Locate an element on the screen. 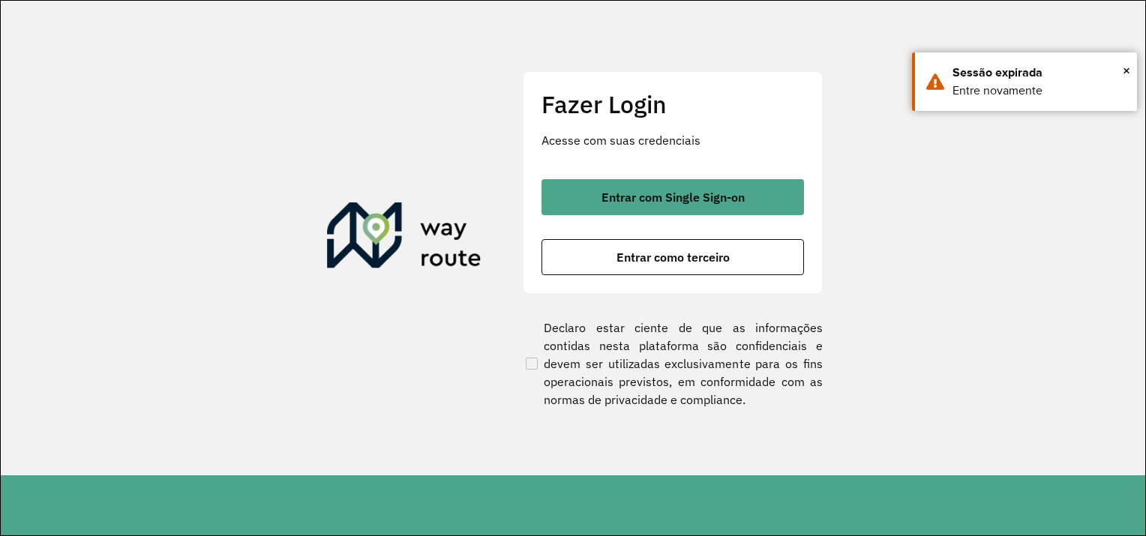  button: Close is located at coordinates (1127, 71).